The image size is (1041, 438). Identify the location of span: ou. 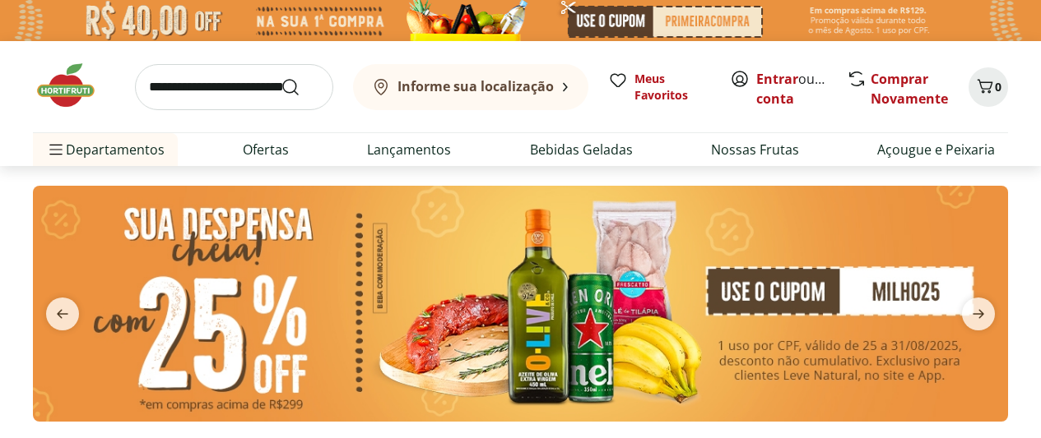
(792, 89).